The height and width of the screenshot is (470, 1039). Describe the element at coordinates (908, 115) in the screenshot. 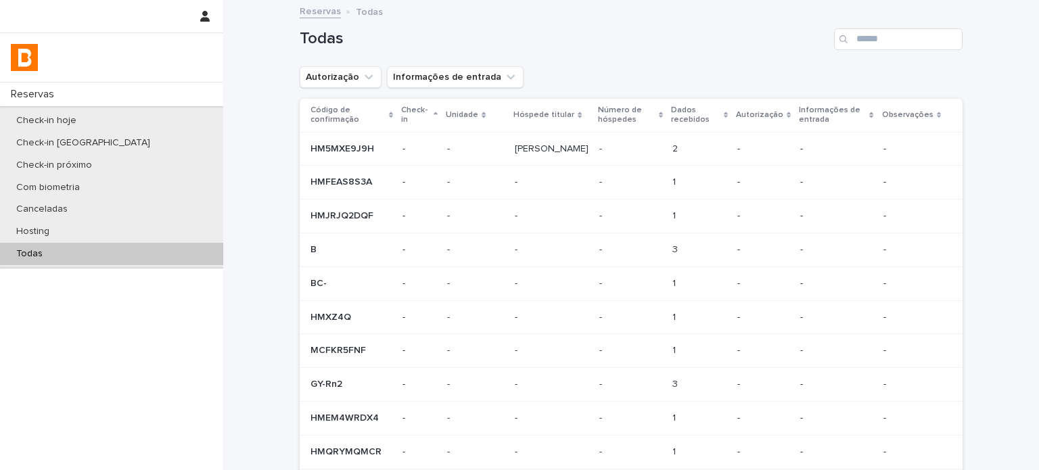

I see `p: Observações` at that location.